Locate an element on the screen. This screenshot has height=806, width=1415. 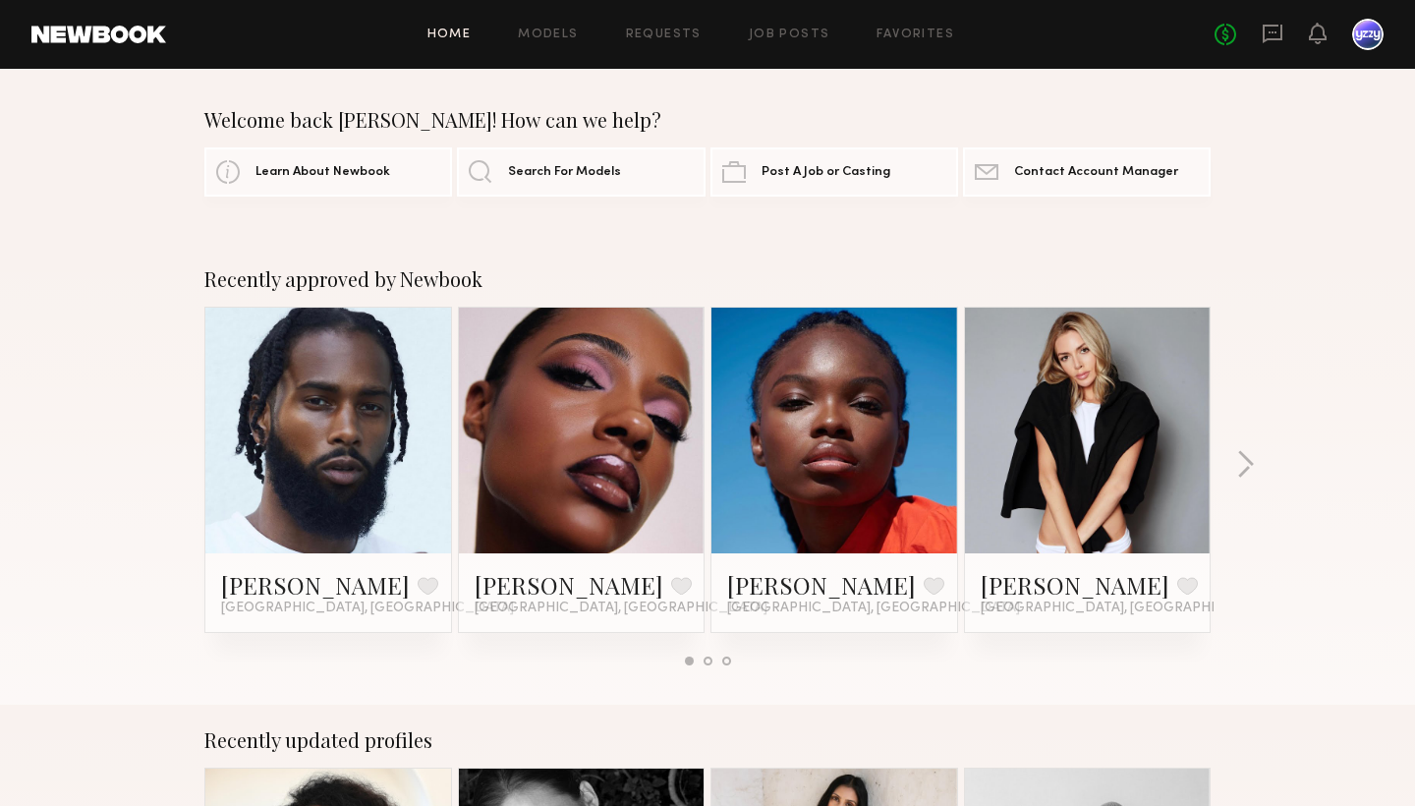
div: Recently approved by Newbook is located at coordinates (708, 279).